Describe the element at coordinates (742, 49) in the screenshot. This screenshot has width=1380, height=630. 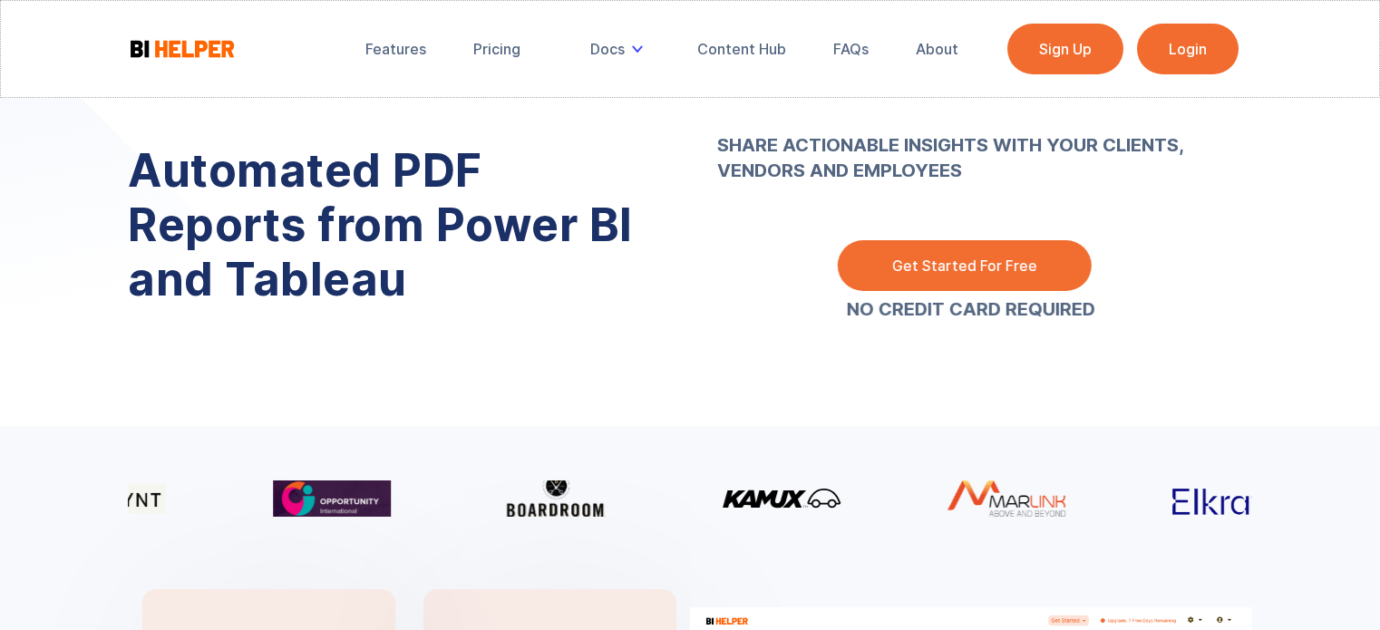
I see `div: Content Hub` at that location.